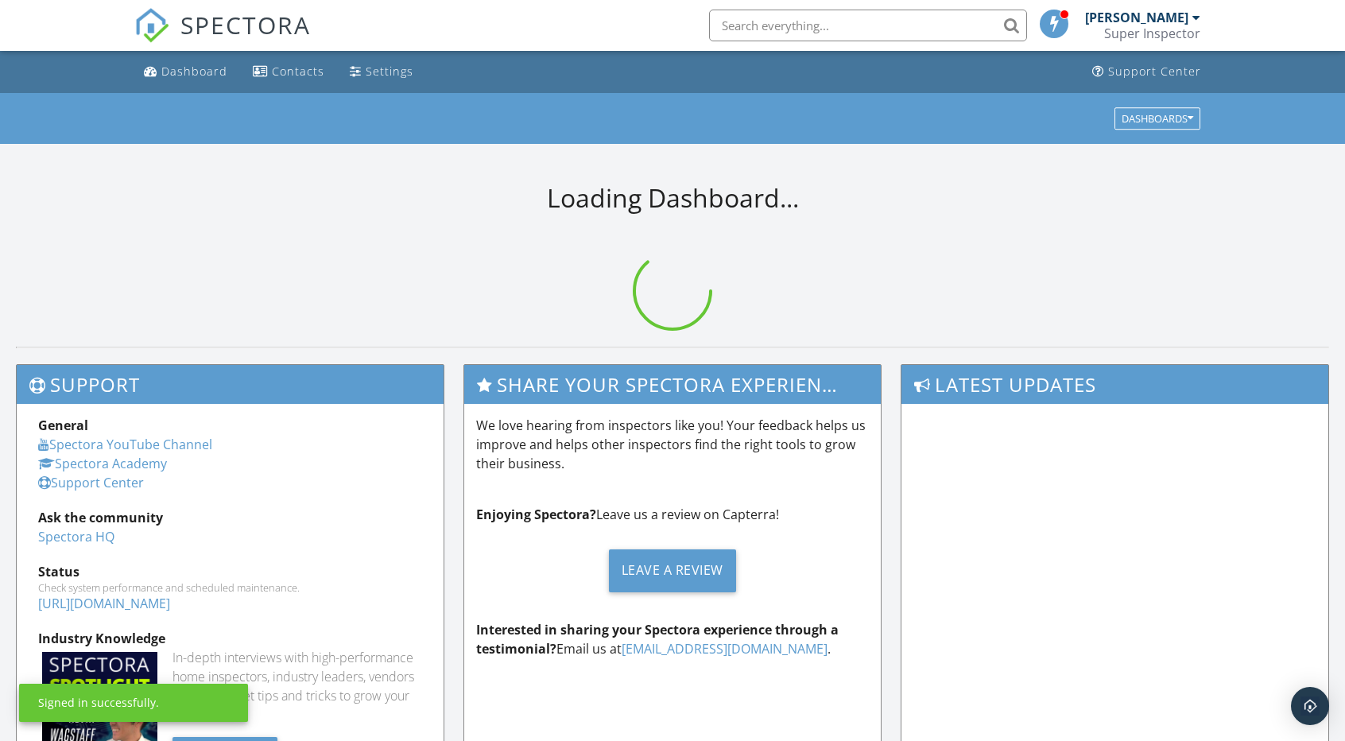  I want to click on a: Settings, so click(382, 72).